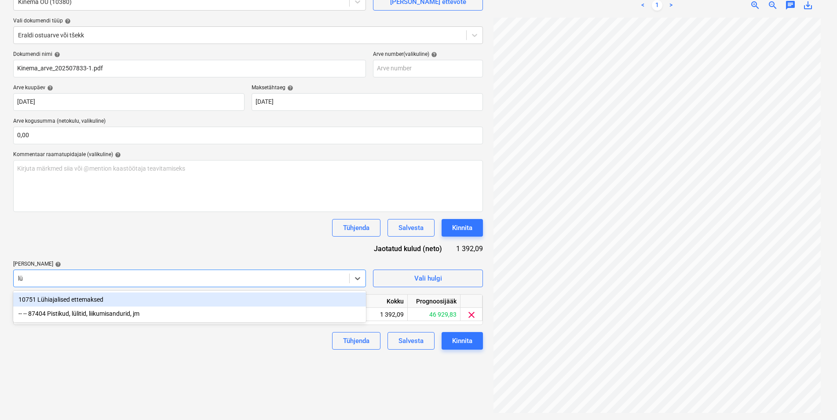  What do you see at coordinates (248, 135) in the screenshot?
I see `input: Arve kogusumma (netokulu, valikuline)` at bounding box center [248, 135].